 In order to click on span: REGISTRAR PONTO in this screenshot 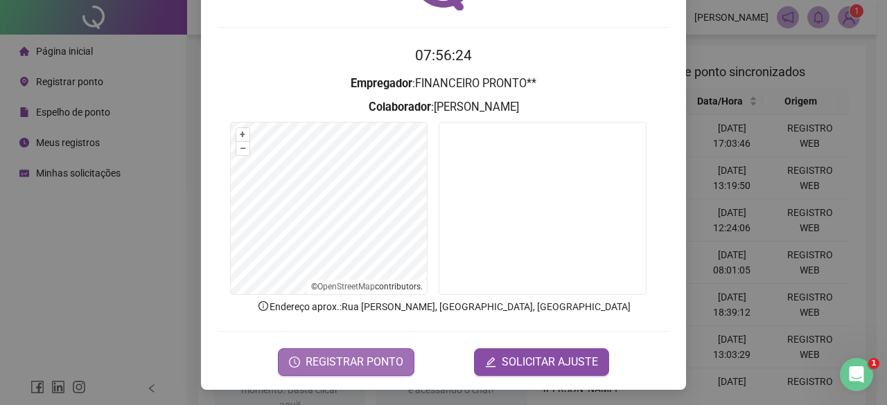, I will do `click(354, 362)`.